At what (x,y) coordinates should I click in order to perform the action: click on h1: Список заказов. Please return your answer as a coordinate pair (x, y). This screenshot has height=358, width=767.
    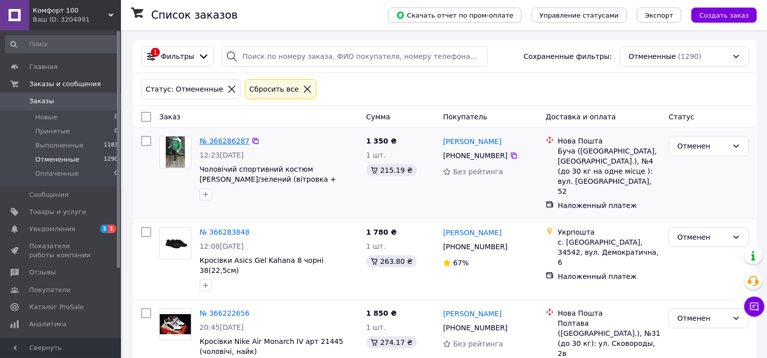
    Looking at the image, I should click on (195, 15).